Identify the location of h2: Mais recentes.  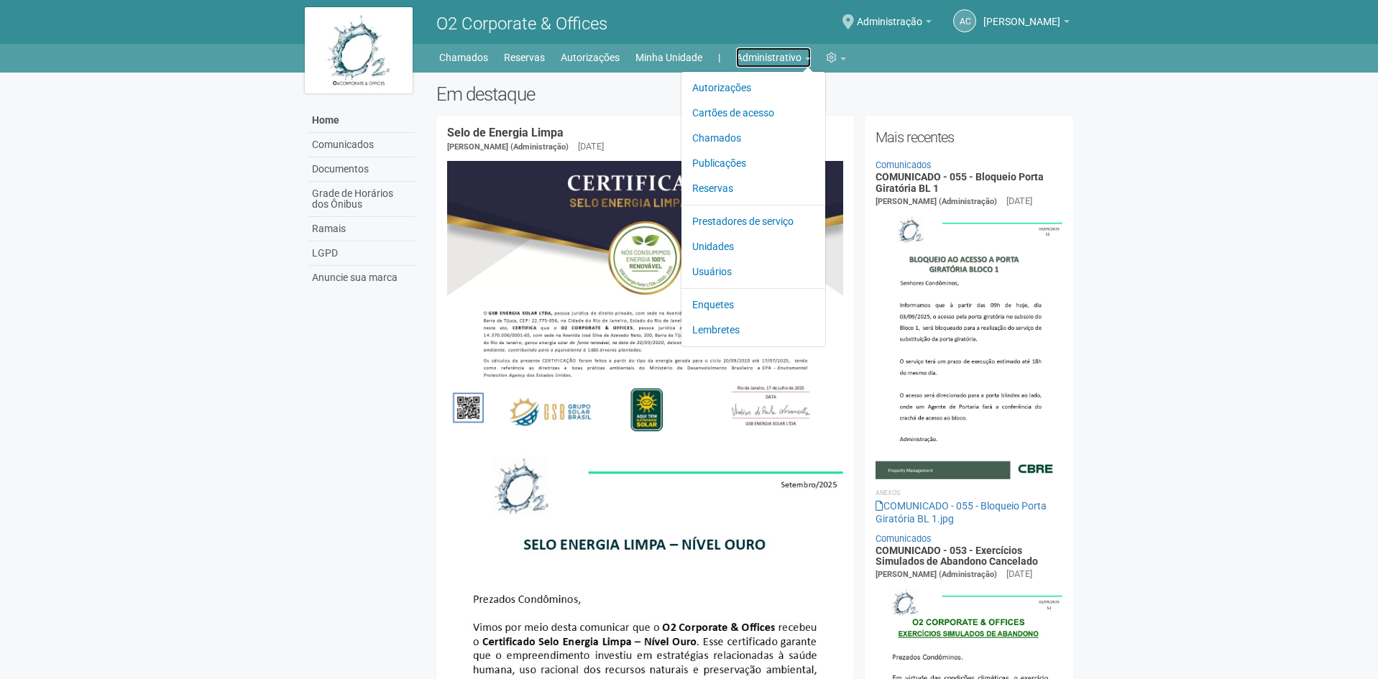
(969, 137).